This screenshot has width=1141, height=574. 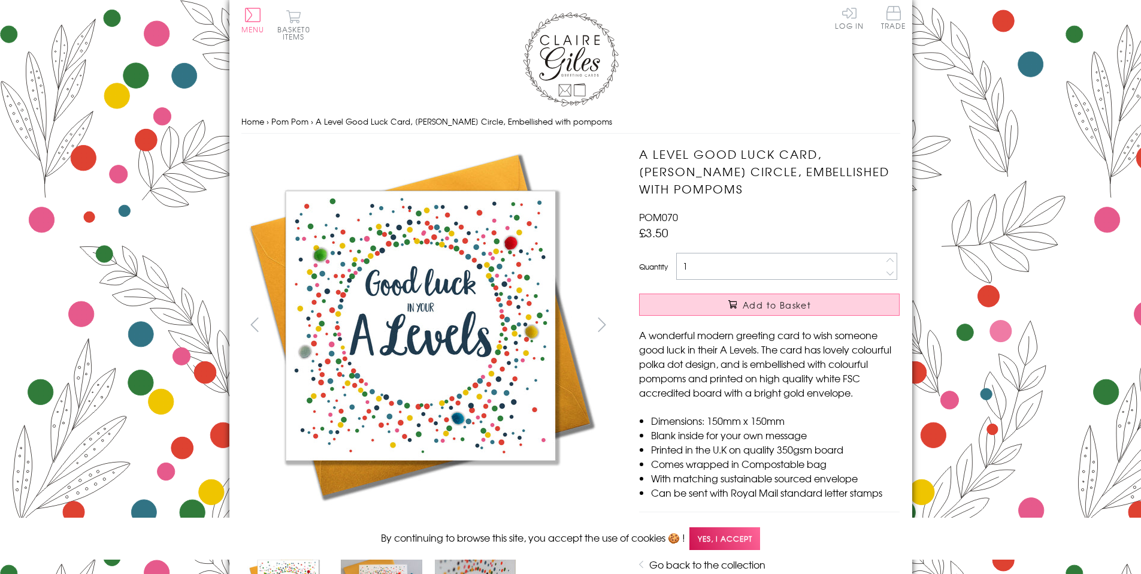 What do you see at coordinates (769, 304) in the screenshot?
I see `button: Add to Basket` at bounding box center [769, 304].